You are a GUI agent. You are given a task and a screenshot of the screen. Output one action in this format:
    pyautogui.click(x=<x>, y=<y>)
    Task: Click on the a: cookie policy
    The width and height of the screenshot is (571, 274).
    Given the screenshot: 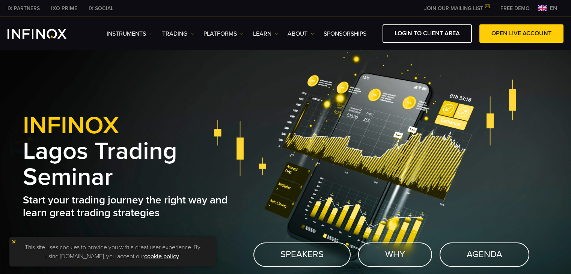 What is the action you would take?
    pyautogui.click(x=161, y=256)
    